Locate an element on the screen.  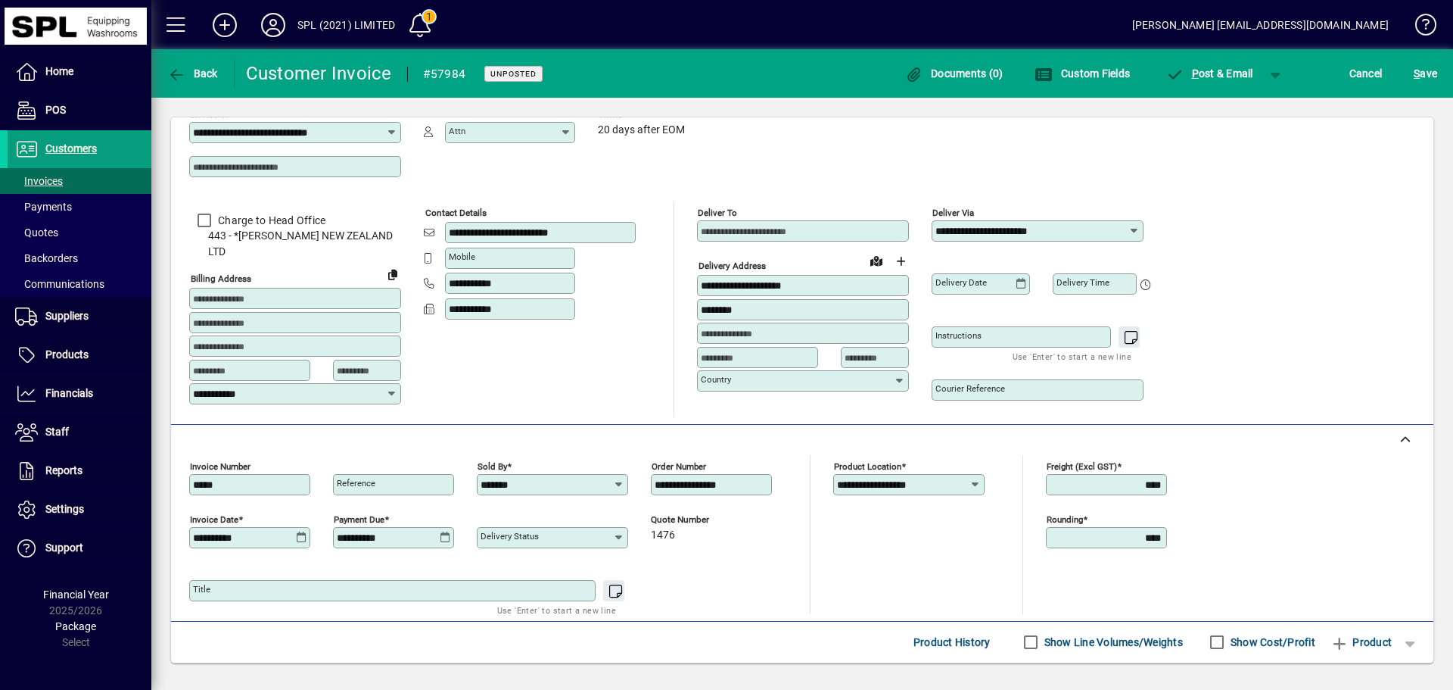
mat-label: Country is located at coordinates (716, 379).